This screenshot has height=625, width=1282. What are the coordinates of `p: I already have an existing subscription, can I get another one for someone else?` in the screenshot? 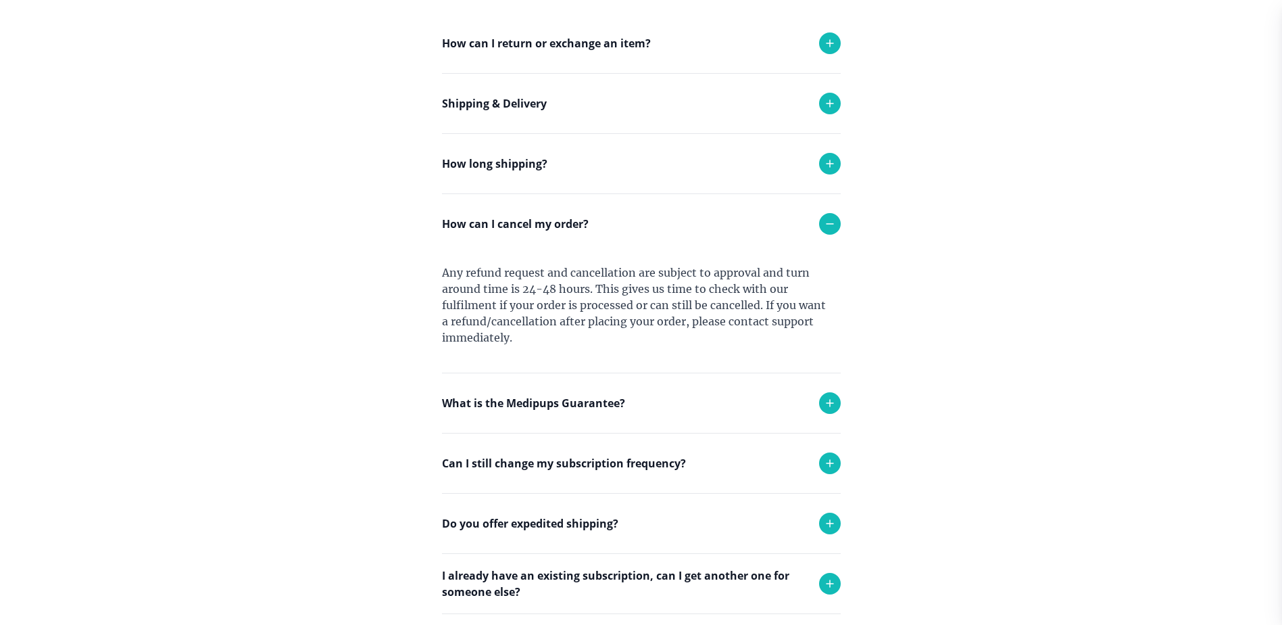 It's located at (624, 583).